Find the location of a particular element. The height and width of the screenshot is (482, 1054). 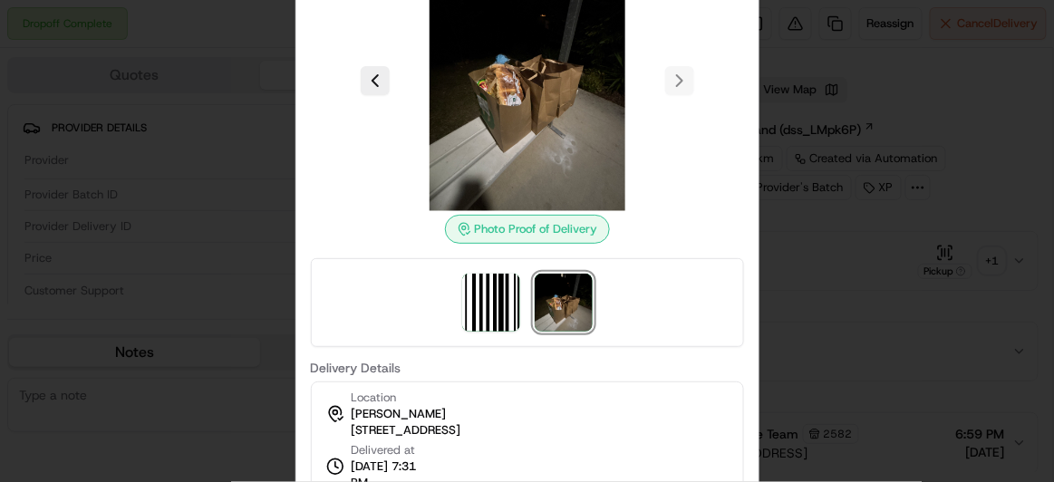

img: photo_proof_of_delivery image is located at coordinates (564, 303).